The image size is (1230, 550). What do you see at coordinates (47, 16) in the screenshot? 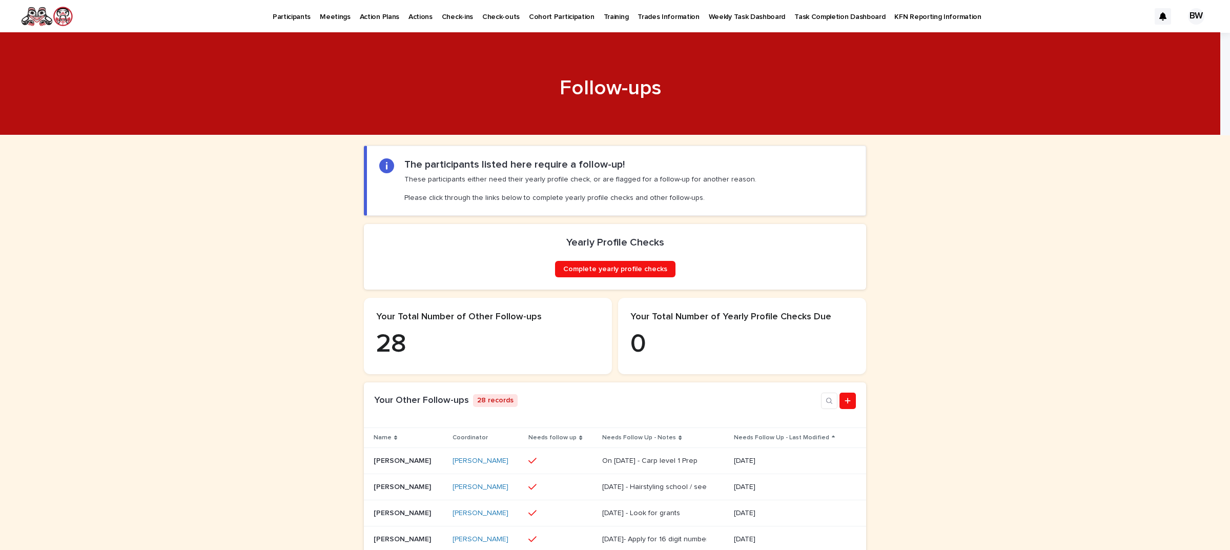
I see `img: rNyI97lYS1uoOg9yXW8k` at bounding box center [47, 16].